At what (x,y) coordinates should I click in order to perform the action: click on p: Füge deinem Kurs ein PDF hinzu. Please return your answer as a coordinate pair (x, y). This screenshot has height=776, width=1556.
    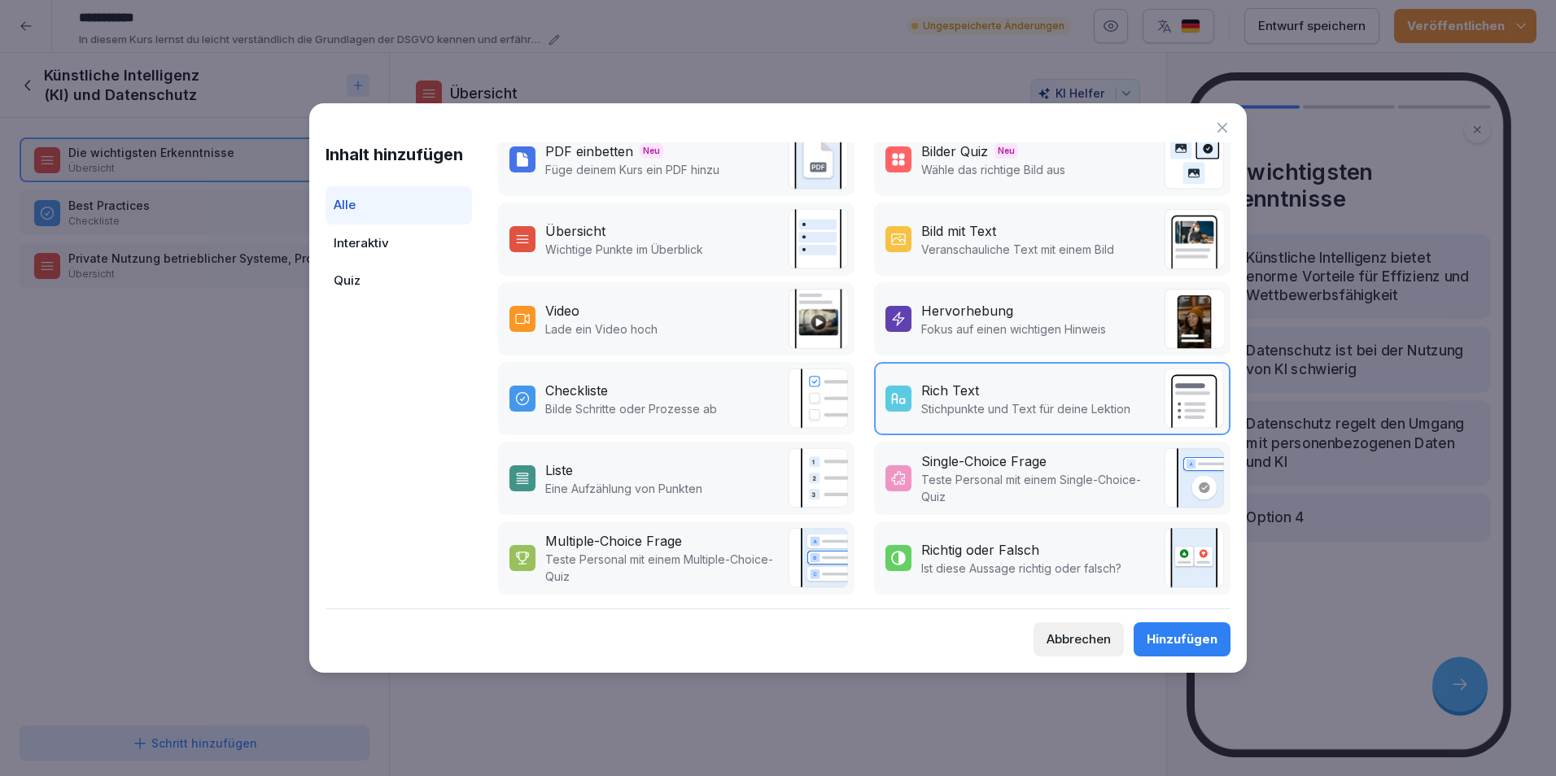
    Looking at the image, I should click on (632, 169).